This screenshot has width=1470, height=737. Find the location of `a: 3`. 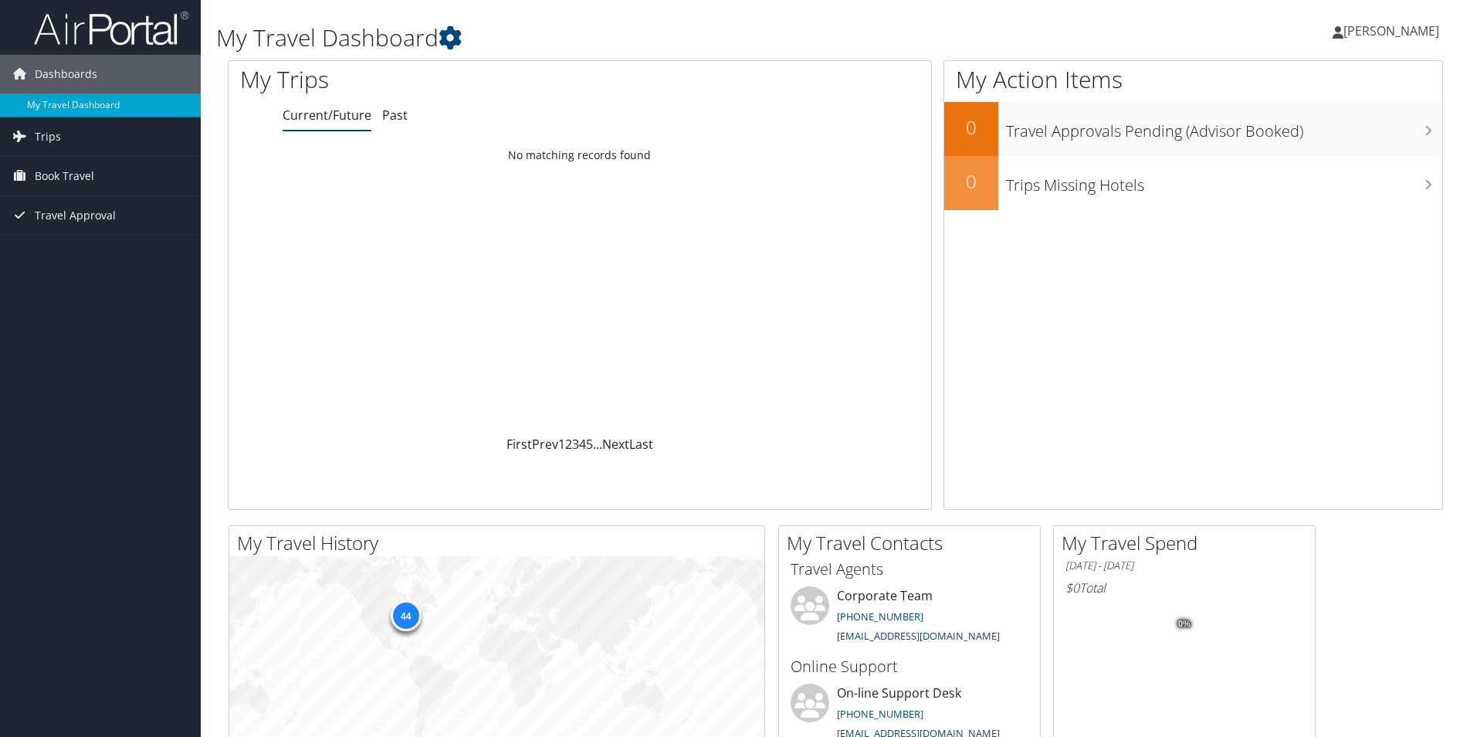

a: 3 is located at coordinates (575, 444).